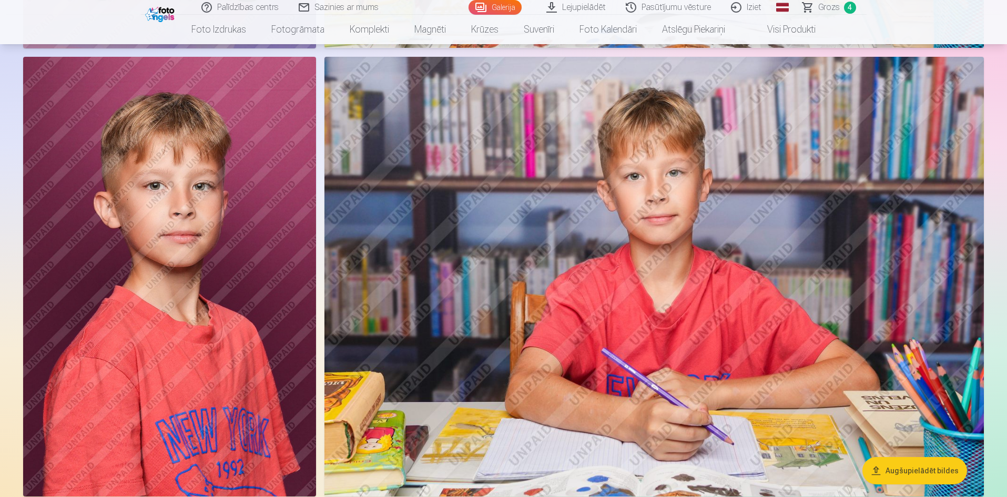 The image size is (1007, 497). Describe the element at coordinates (219, 29) in the screenshot. I see `a: Foto izdrukas` at that location.